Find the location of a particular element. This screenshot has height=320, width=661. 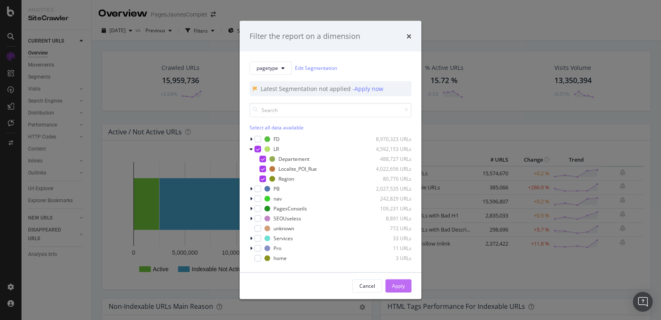

div: LR is located at coordinates (276, 149).